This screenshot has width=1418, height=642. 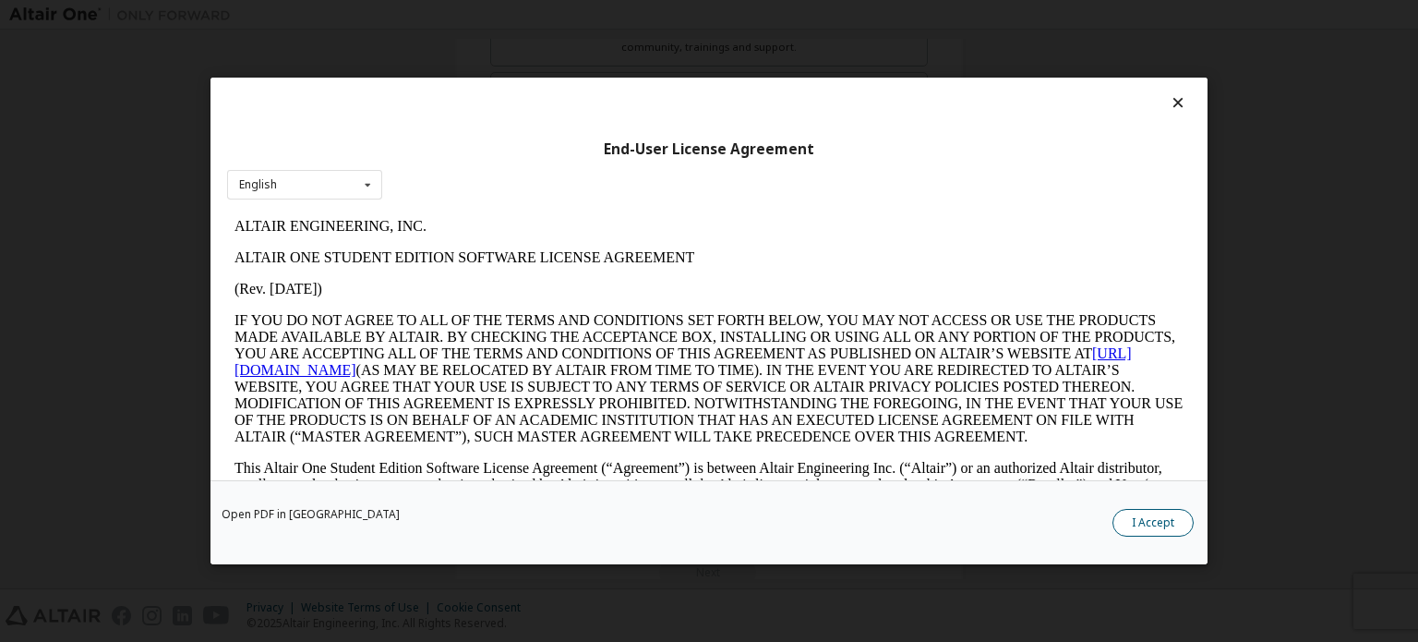 I want to click on button: I Accept, so click(x=1153, y=523).